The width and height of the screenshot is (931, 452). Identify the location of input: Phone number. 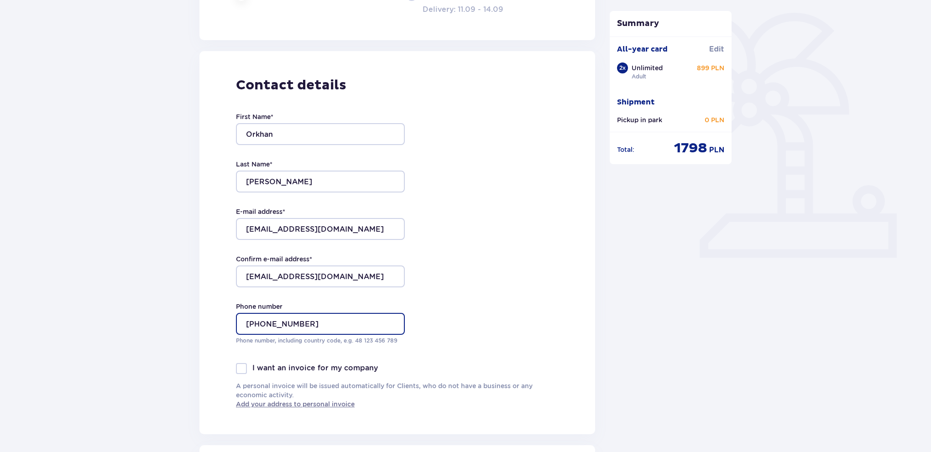
(320, 324).